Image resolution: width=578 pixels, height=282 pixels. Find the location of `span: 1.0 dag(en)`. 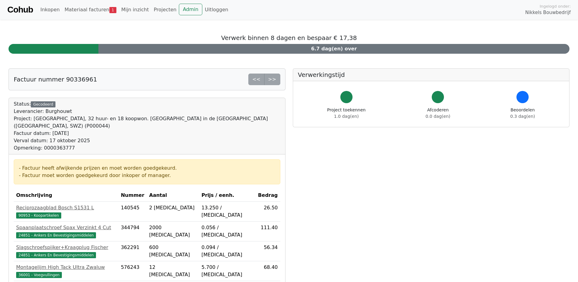

span: 1.0 dag(en) is located at coordinates (346, 116).